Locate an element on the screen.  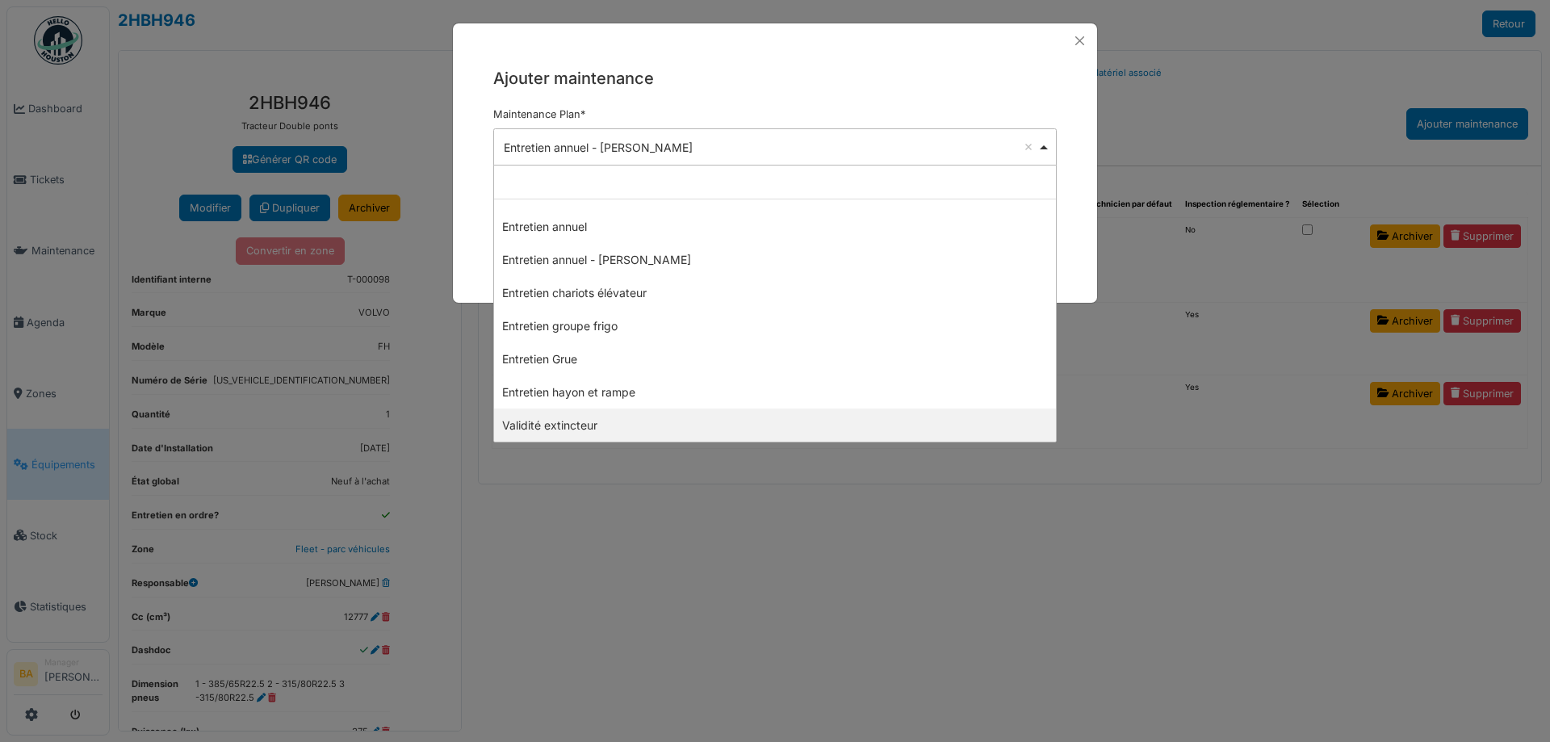
div: Validité extincteur is located at coordinates (775, 425).